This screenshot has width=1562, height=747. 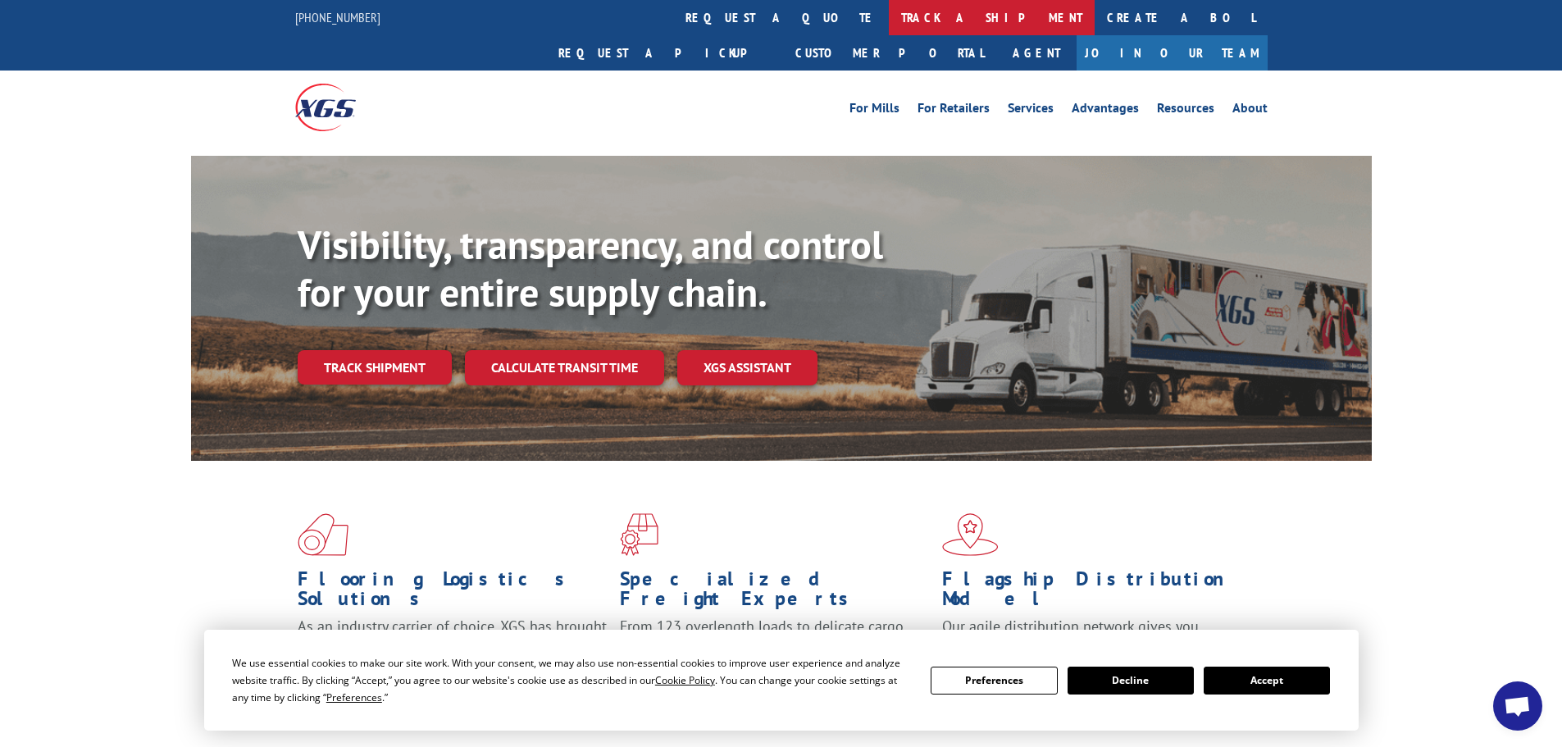 I want to click on img: xgs-icon-flagship-distribution-model-red, so click(x=970, y=535).